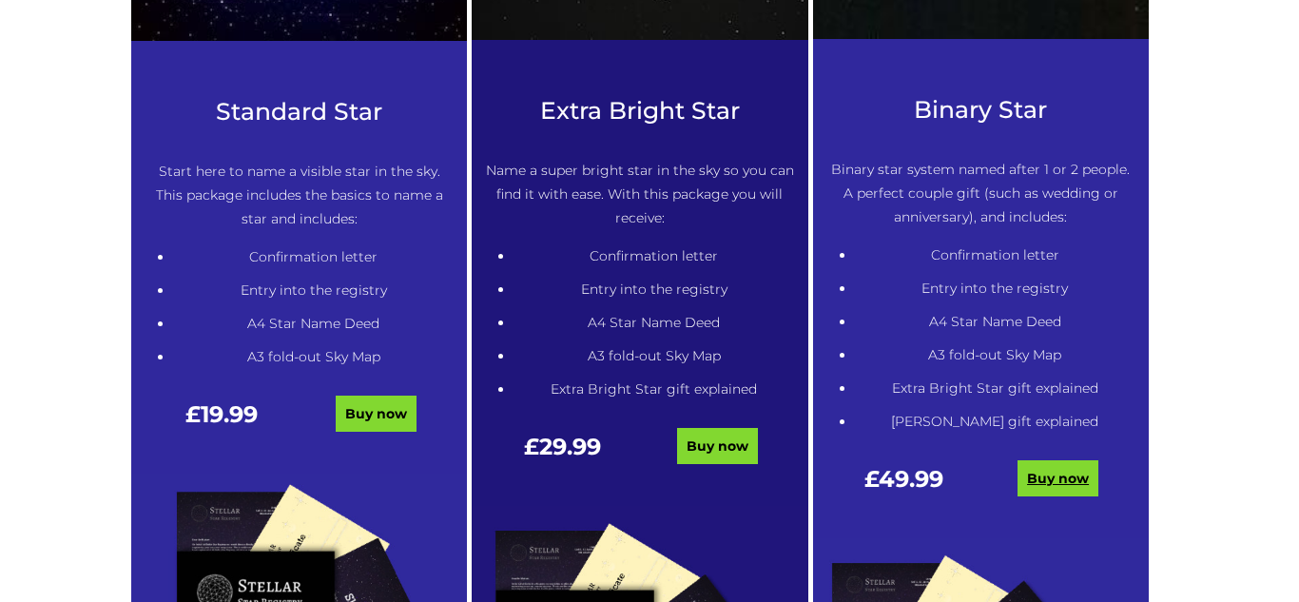 The height and width of the screenshot is (602, 1299). Describe the element at coordinates (570, 446) in the screenshot. I see `span: 29.99` at that location.